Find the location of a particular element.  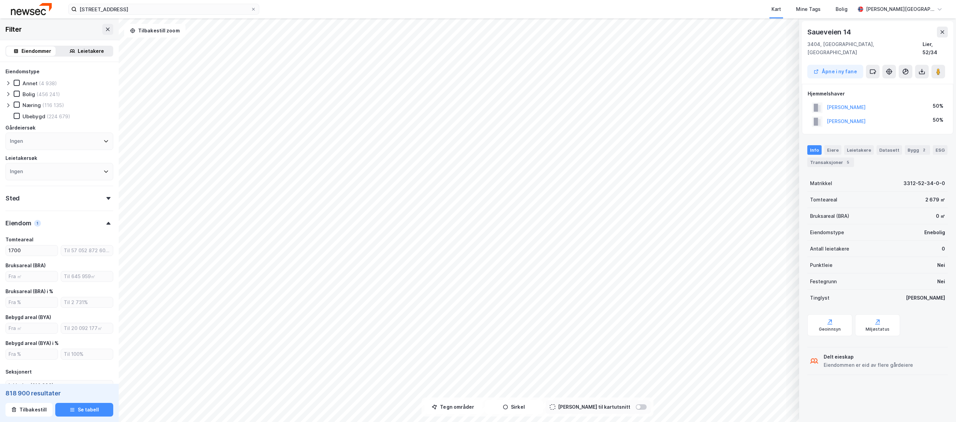

div: Tinglyst is located at coordinates (820, 298).